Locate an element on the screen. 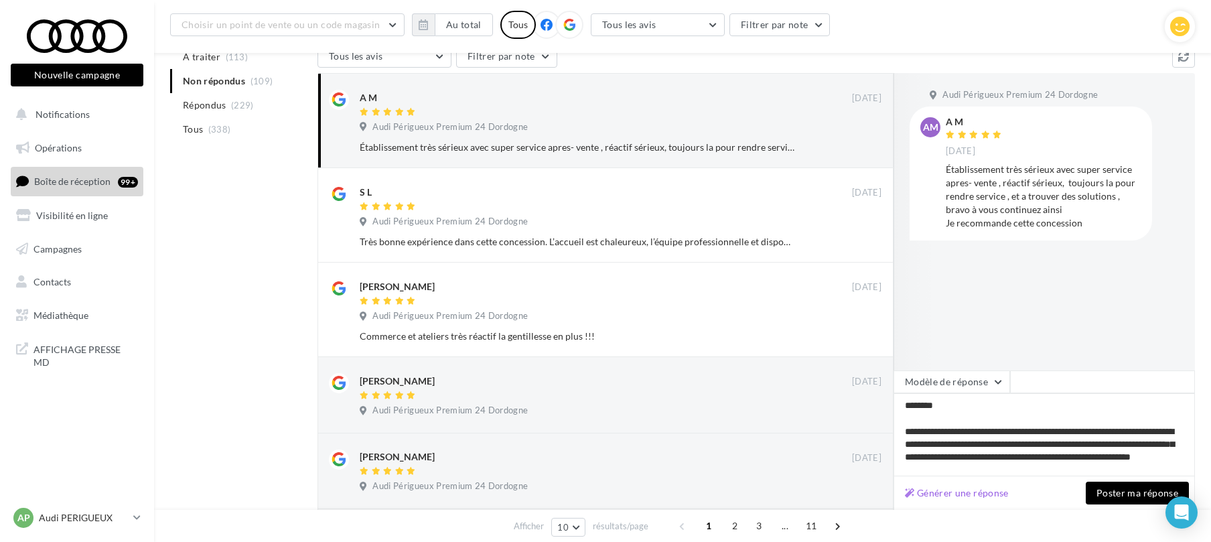  span: 2 is located at coordinates (735, 526).